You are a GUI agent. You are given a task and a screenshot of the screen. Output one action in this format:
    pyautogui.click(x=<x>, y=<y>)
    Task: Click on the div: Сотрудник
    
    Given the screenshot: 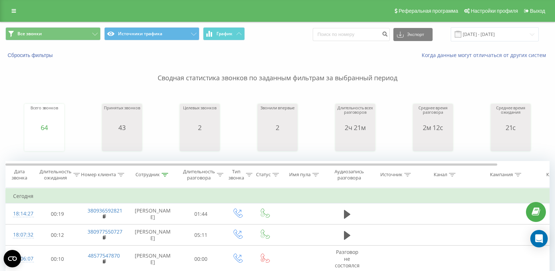 What is the action you would take?
    pyautogui.click(x=147, y=175)
    